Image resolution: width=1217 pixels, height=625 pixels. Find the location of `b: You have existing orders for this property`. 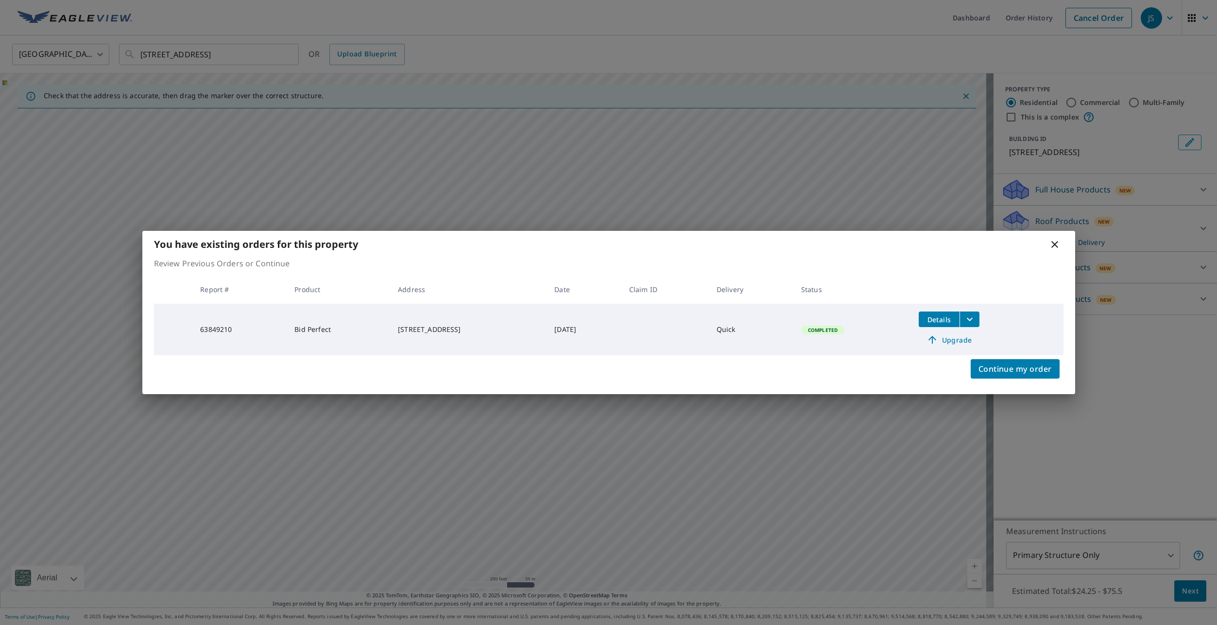

b: You have existing orders for this property is located at coordinates (256, 244).